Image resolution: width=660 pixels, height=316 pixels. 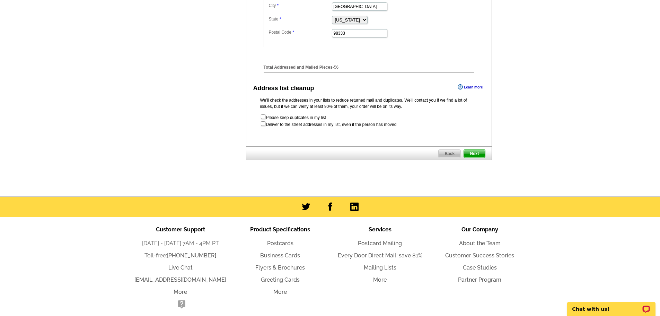 I want to click on form: Please keep duplicates in my list Deliver to the street addresses in my list, even if the person ..., so click(x=369, y=121).